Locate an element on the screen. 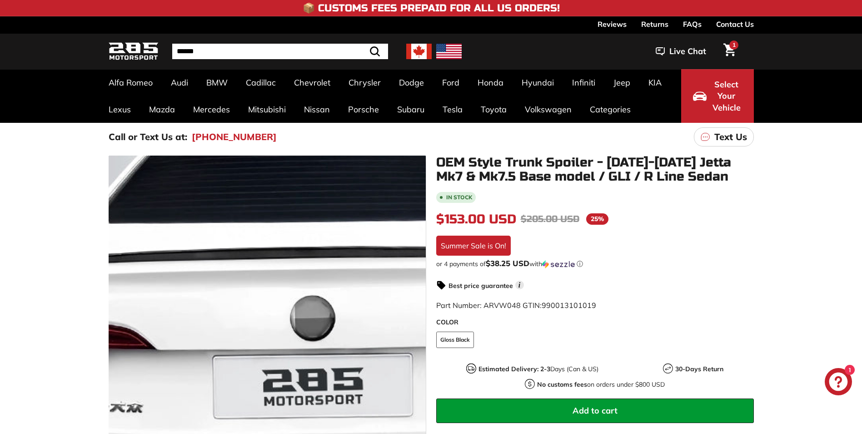 Image resolution: width=862 pixels, height=434 pixels. a: Text Us is located at coordinates (724, 137).